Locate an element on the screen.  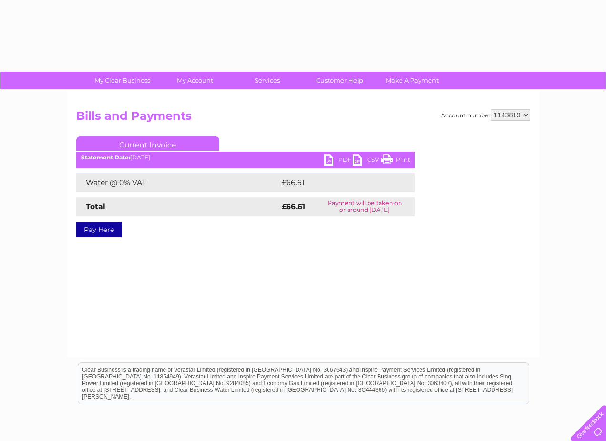
strong: Total is located at coordinates (95, 206).